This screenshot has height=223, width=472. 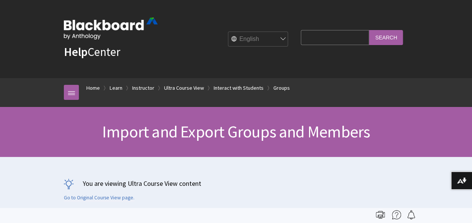 What do you see at coordinates (93, 88) in the screenshot?
I see `a: Home` at bounding box center [93, 88].